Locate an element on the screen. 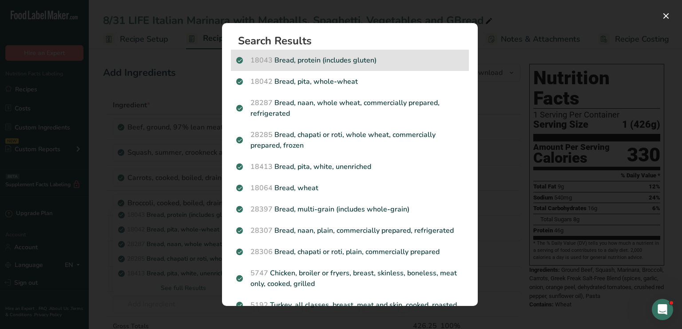 Image resolution: width=682 pixels, height=329 pixels. span: 18043 is located at coordinates (261, 60).